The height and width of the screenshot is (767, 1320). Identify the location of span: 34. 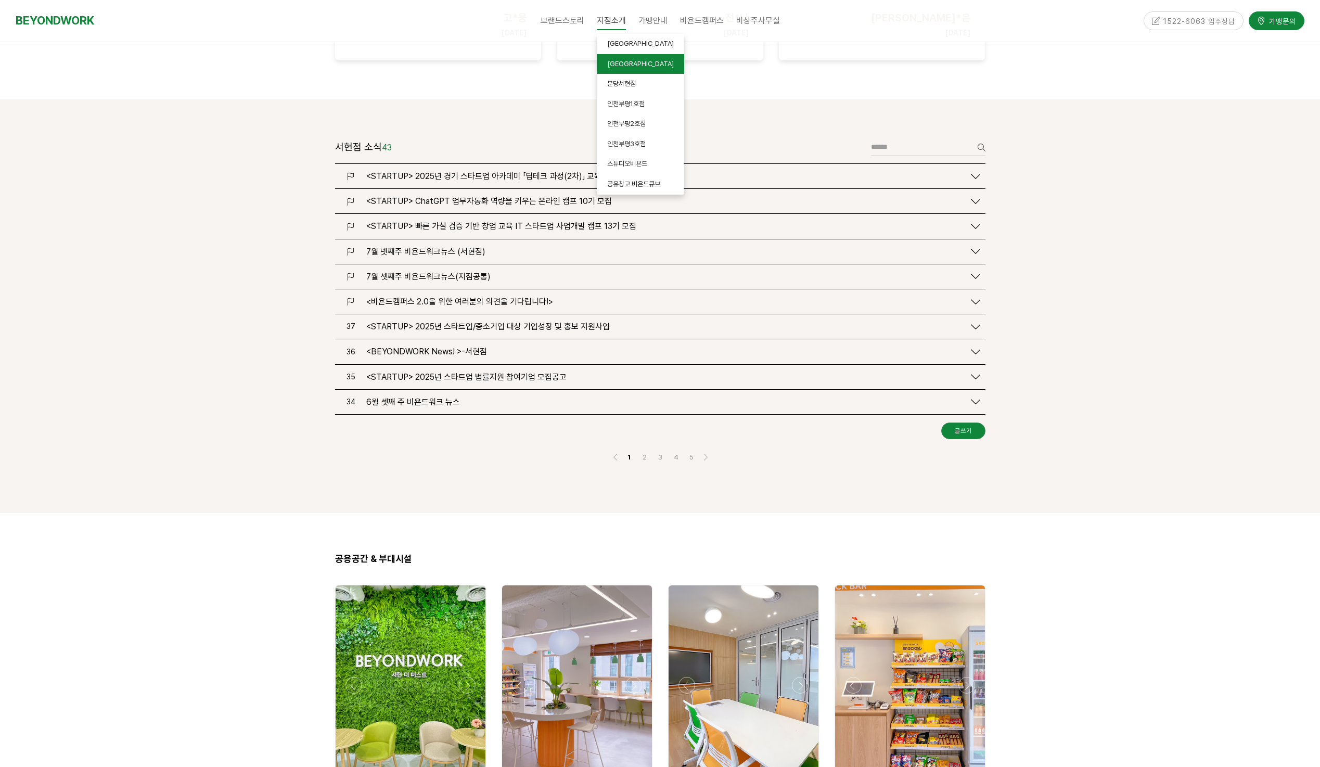
(350, 402).